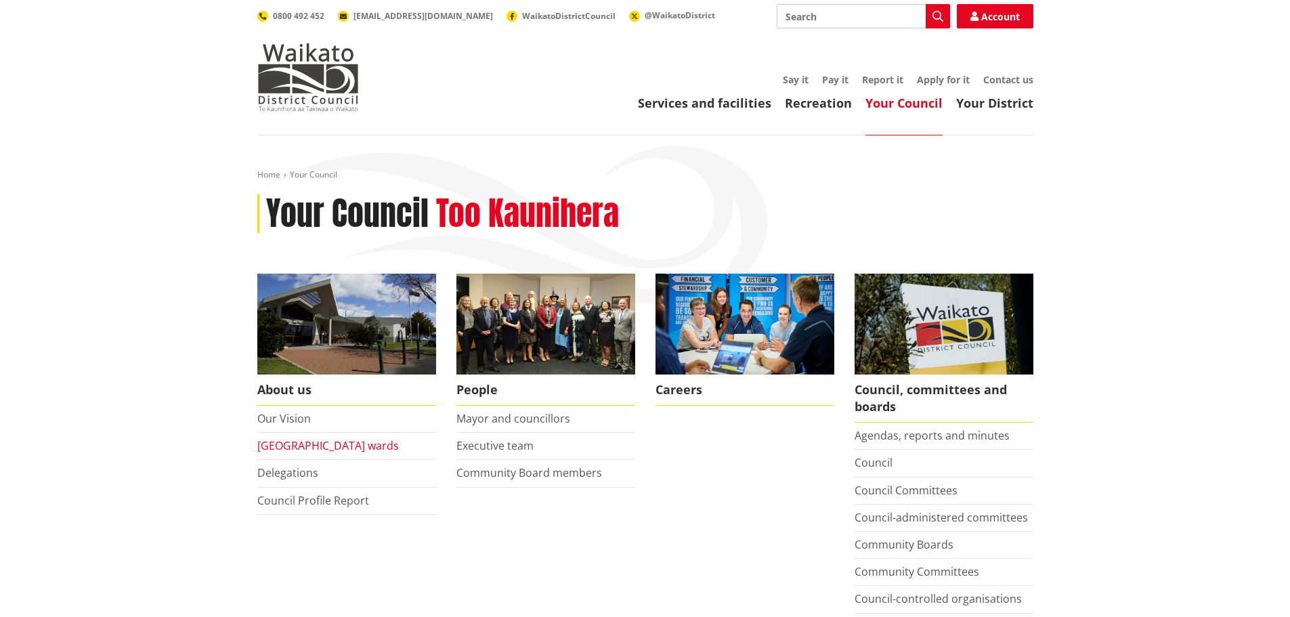 Image resolution: width=1290 pixels, height=617 pixels. I want to click on a: Account, so click(995, 16).